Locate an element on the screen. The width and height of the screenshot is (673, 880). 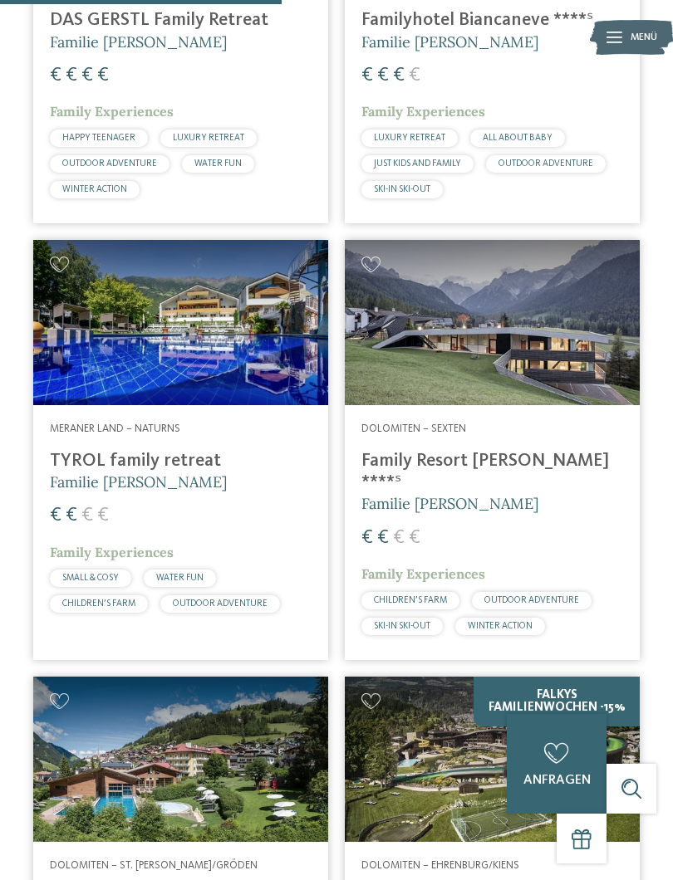
span: Dolomiten – Sexten is located at coordinates (414, 429).